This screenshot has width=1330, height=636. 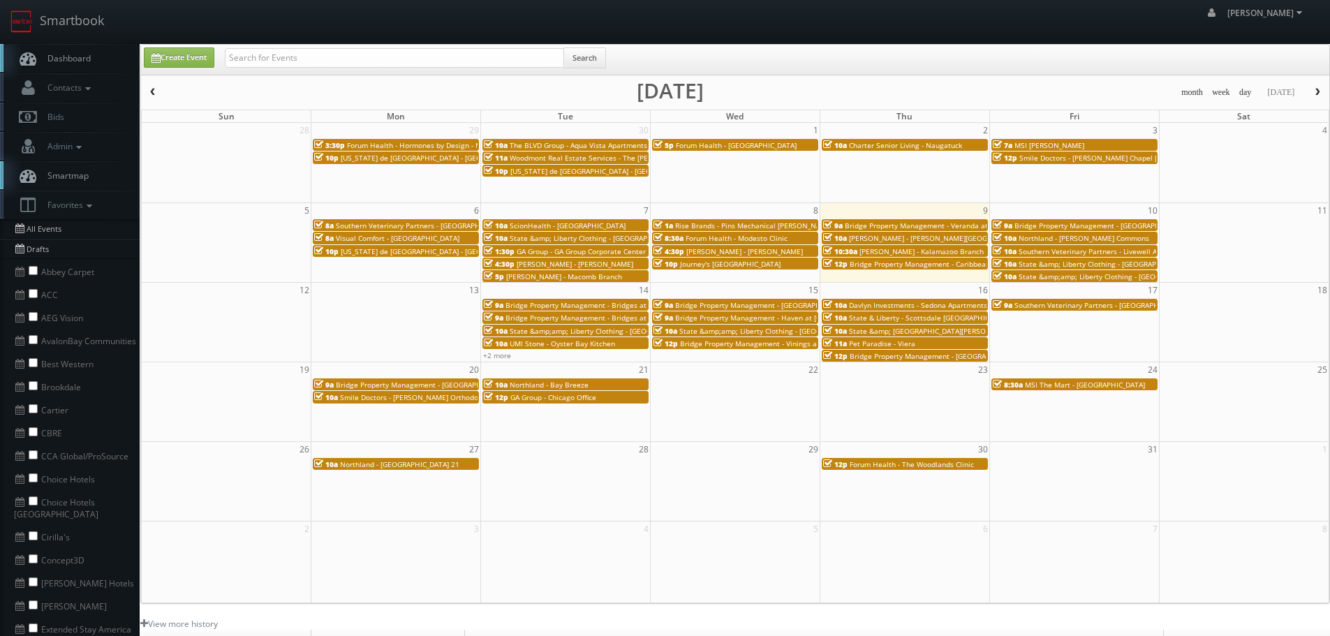 What do you see at coordinates (983, 290) in the screenshot?
I see `span: 16` at bounding box center [983, 290].